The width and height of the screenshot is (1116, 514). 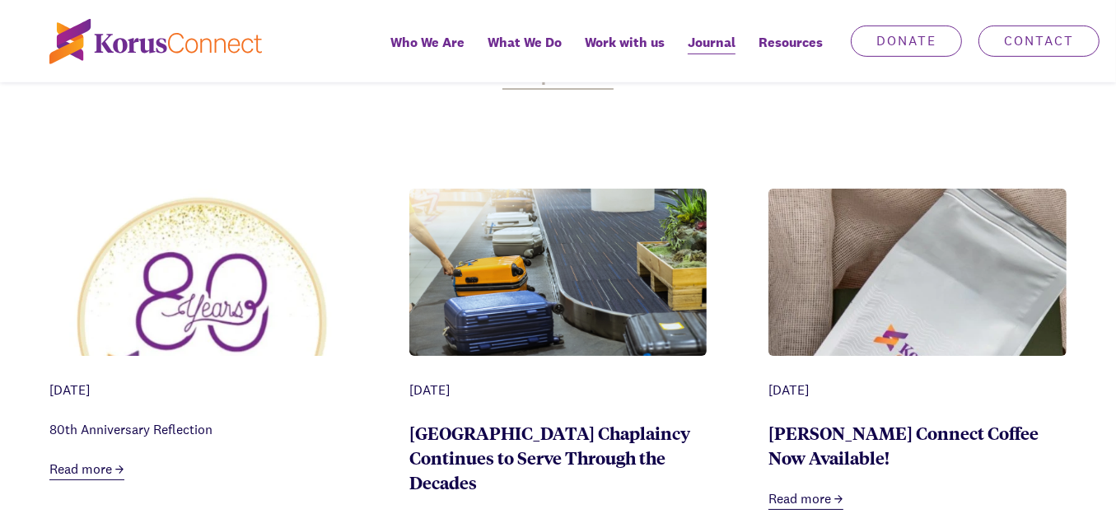 I want to click on a: Work with us, so click(x=625, y=53).